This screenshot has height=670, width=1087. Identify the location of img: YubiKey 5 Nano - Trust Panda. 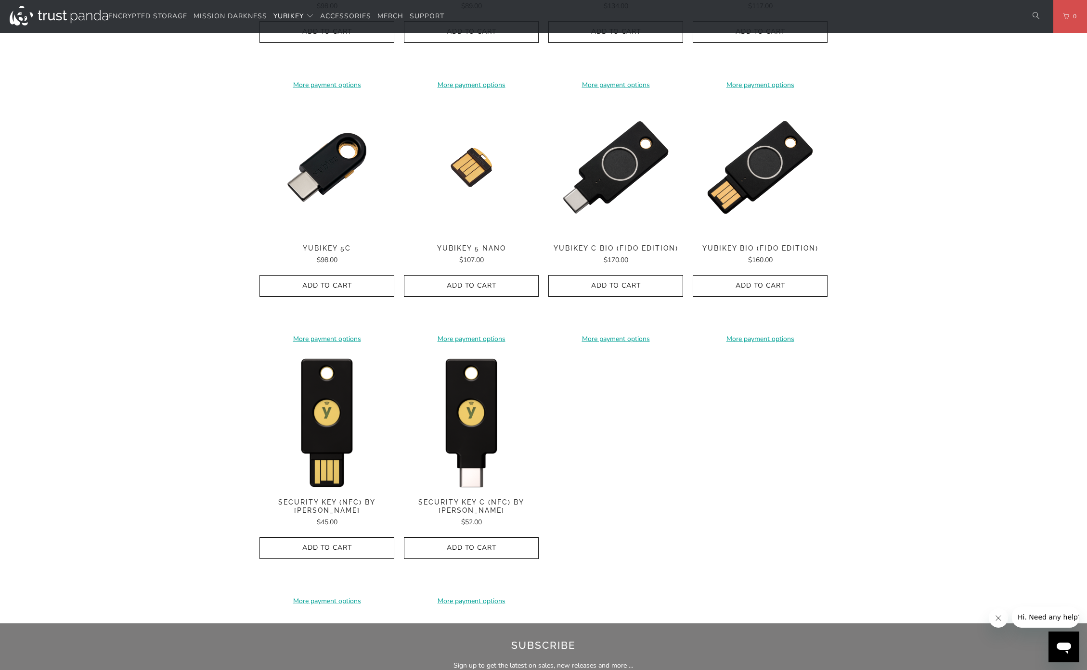
(471, 167).